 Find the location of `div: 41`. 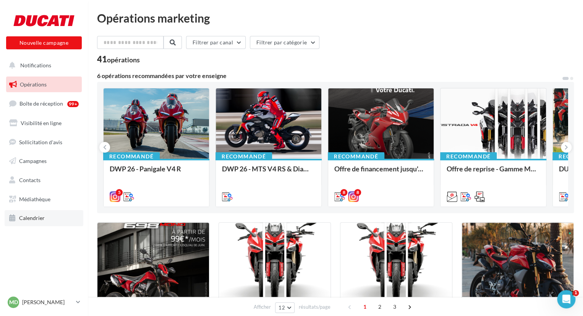

div: 41 is located at coordinates (119, 59).